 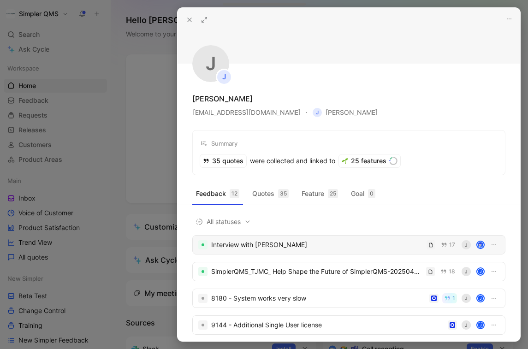 What do you see at coordinates (223, 222) in the screenshot?
I see `span: All statuses` at bounding box center [223, 222].